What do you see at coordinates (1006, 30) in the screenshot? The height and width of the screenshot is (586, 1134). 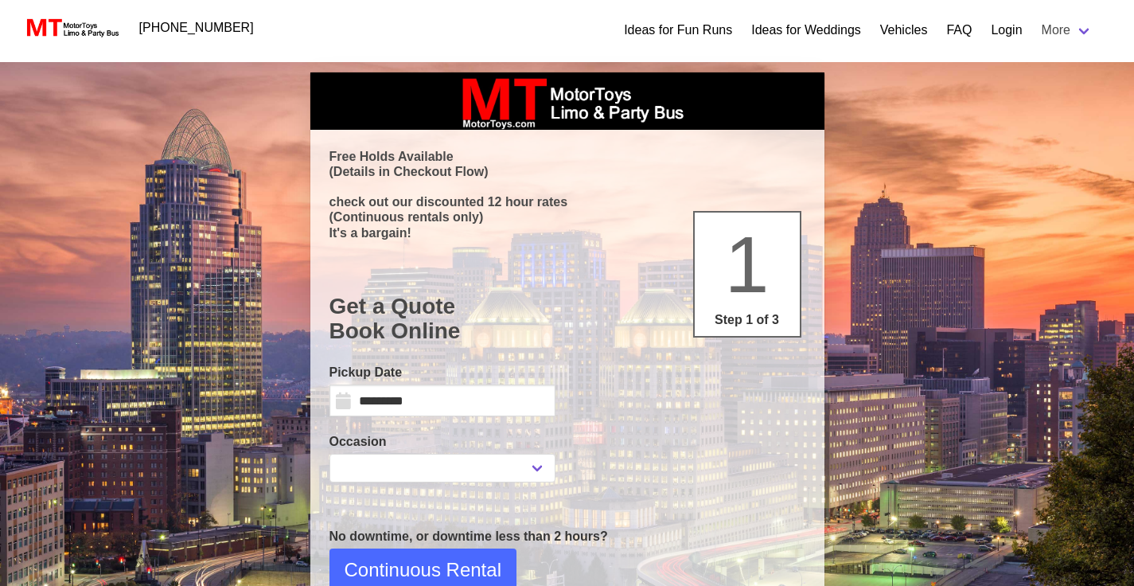 I see `a: Login` at bounding box center [1006, 30].